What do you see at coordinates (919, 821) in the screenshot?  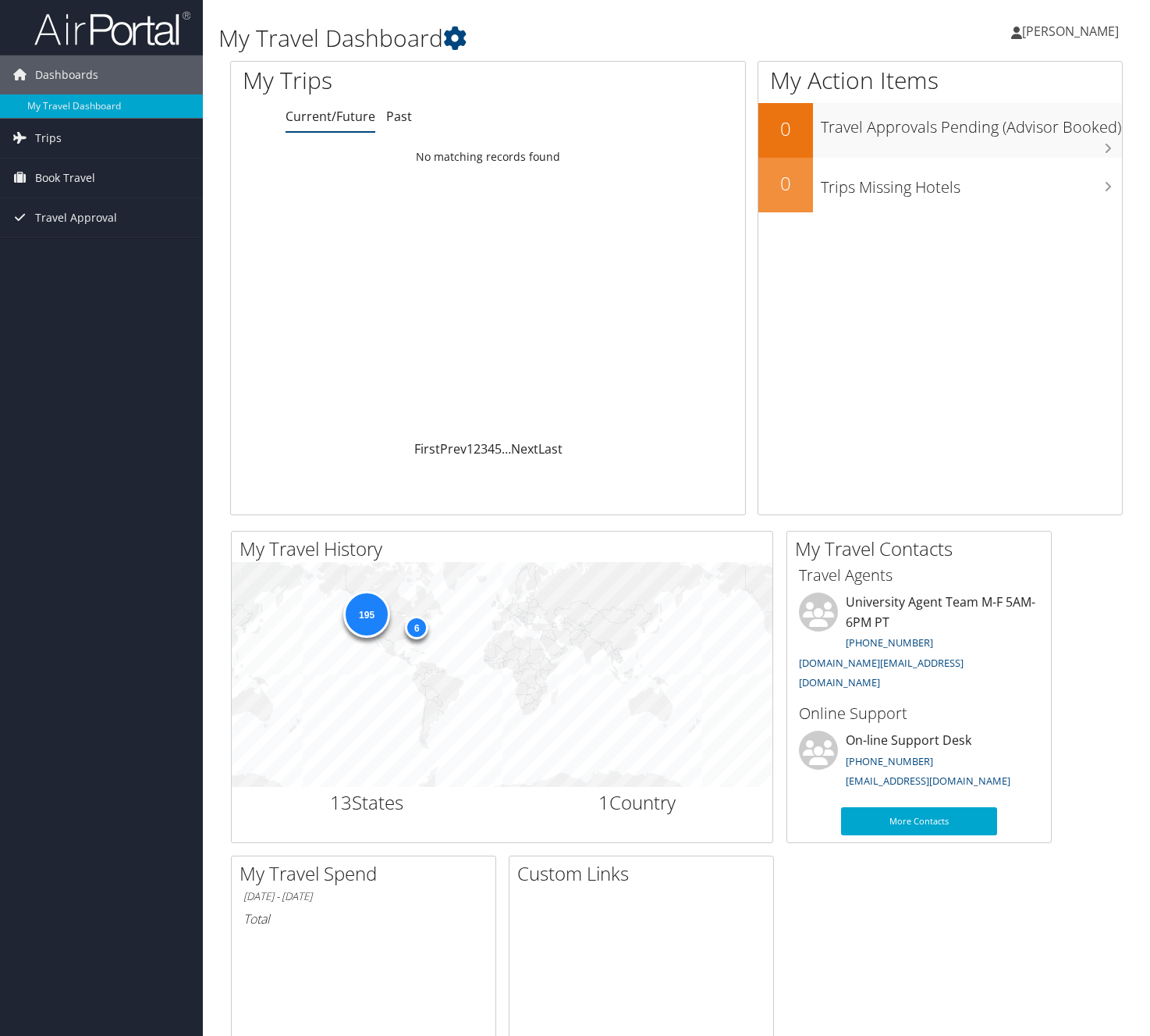 I see `a: More Contacts` at bounding box center [919, 821].